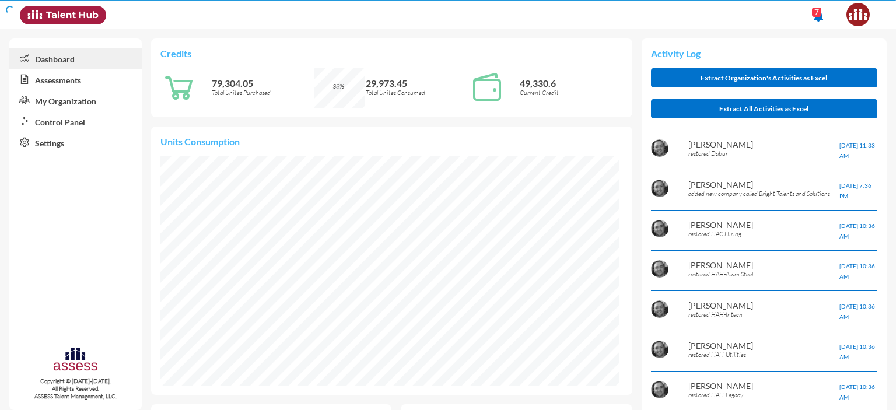  What do you see at coordinates (339, 86) in the screenshot?
I see `span: 38%` at bounding box center [339, 86].